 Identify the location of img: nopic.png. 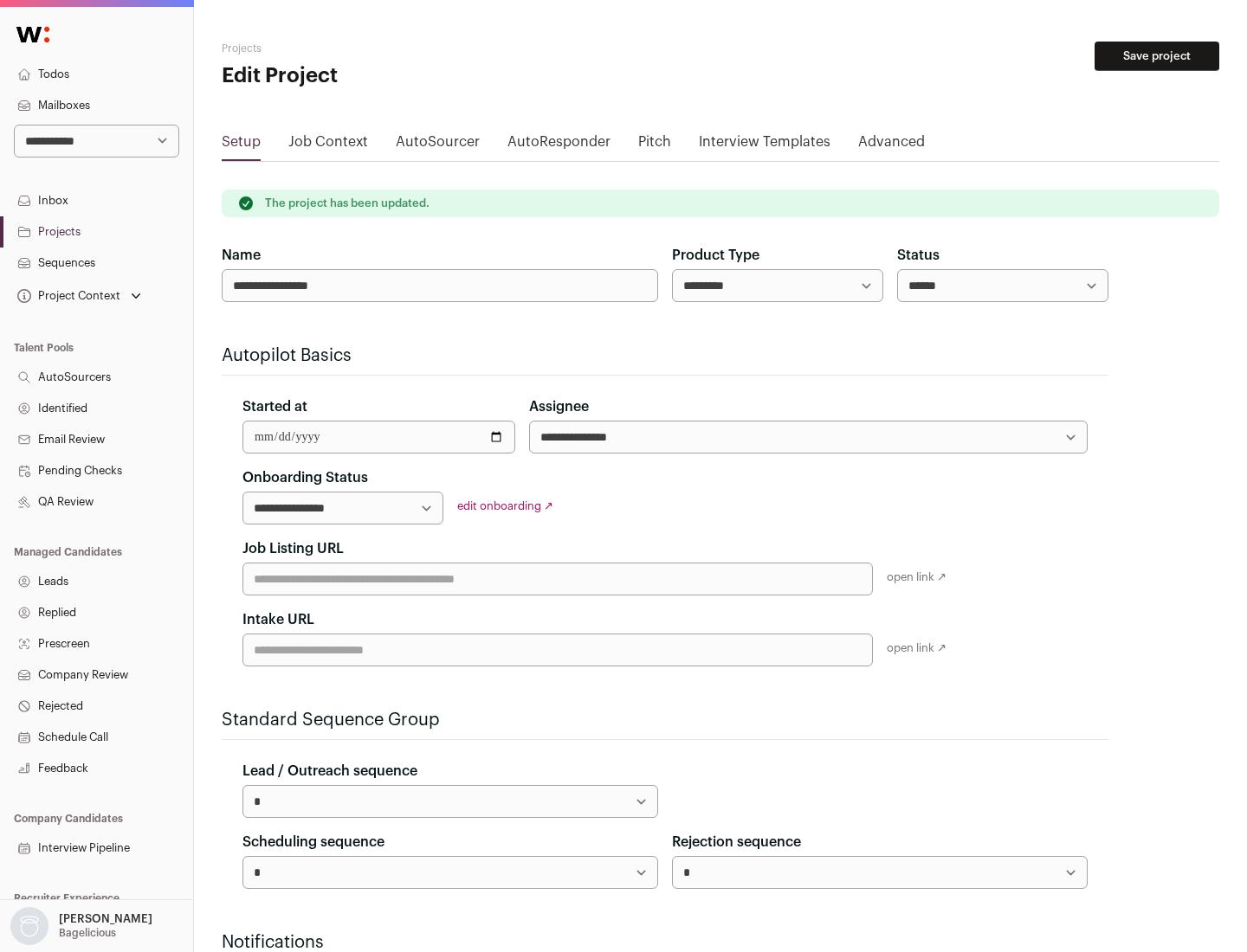
(30, 926).